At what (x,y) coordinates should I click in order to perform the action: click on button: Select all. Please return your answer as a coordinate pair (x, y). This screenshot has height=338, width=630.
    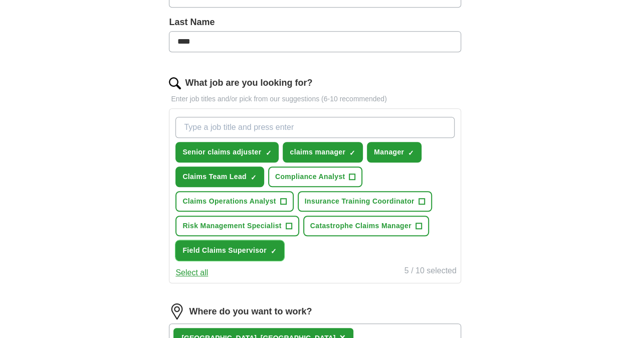
    Looking at the image, I should click on (192, 273).